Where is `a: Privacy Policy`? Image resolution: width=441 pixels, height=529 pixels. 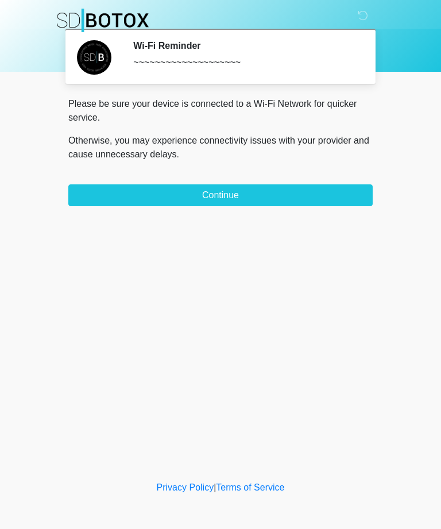 a: Privacy Policy is located at coordinates (186, 487).